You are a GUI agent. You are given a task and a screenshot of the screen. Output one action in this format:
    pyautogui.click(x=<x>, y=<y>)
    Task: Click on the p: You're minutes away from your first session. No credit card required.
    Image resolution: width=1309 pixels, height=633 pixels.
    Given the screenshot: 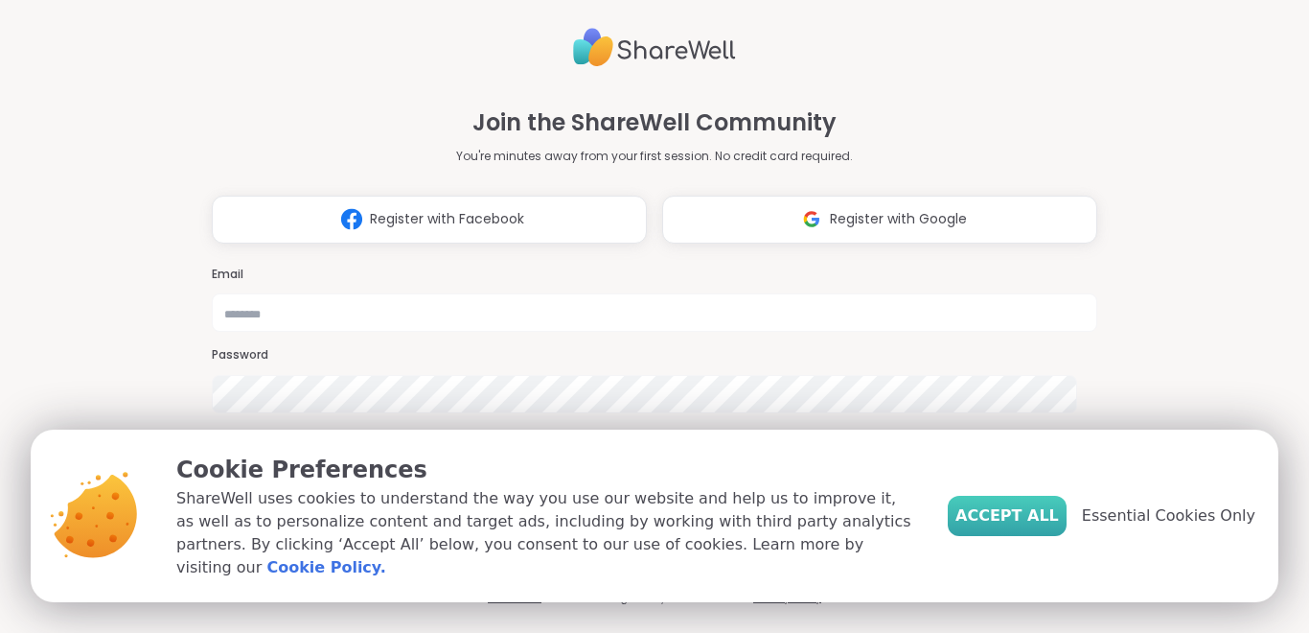 What is the action you would take?
    pyautogui.click(x=655, y=156)
    